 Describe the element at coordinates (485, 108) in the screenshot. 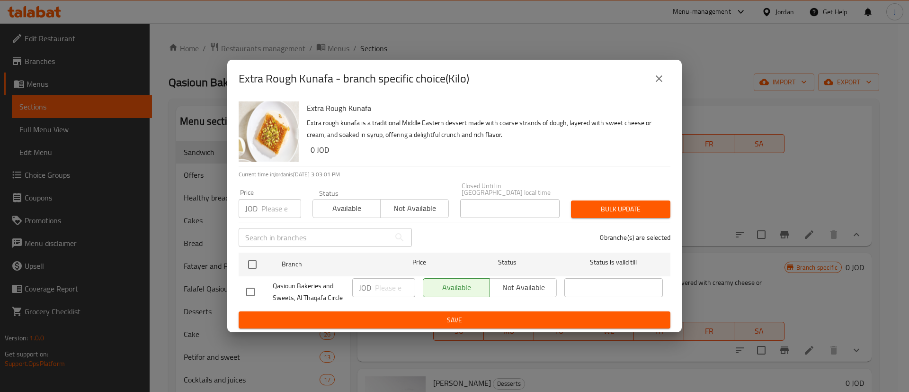

I see `h6: Extra Rough Kunafa` at that location.